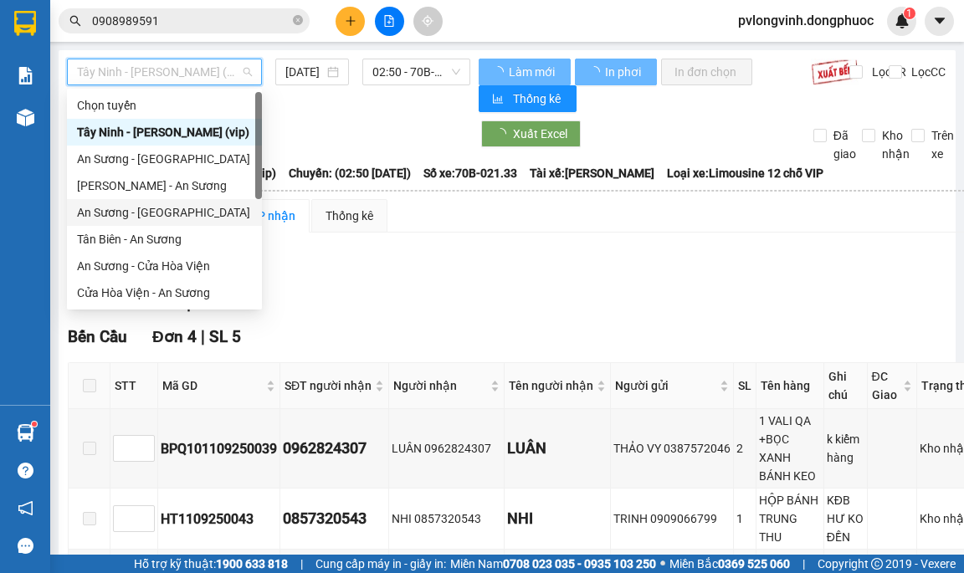  What do you see at coordinates (844, 145) in the screenshot?
I see `span: Đã giao` at bounding box center [844, 145].